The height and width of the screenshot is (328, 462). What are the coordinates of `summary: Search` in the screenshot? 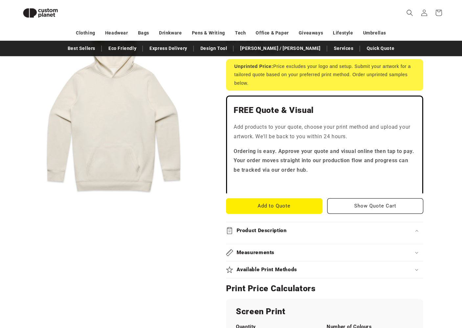 It's located at (409, 13).